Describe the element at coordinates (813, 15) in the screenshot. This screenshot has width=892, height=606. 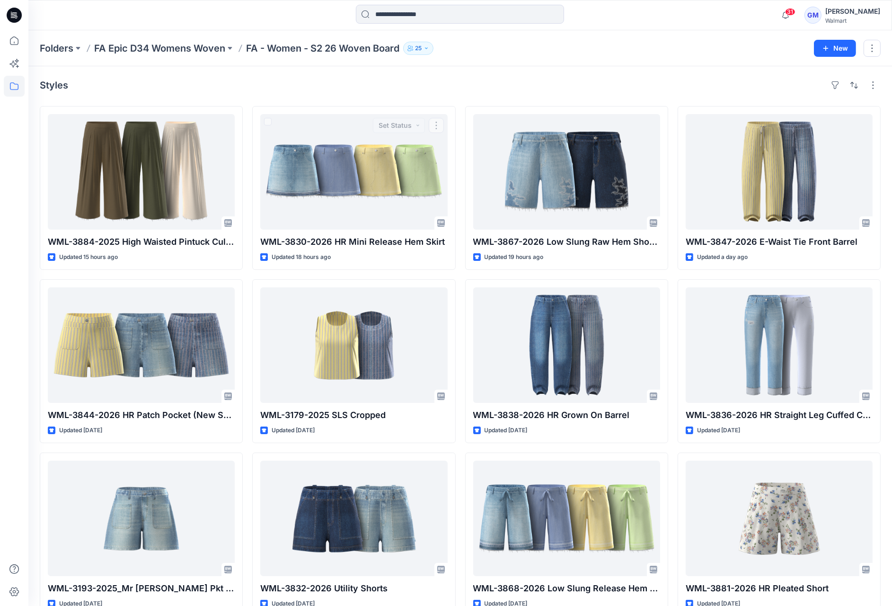
I see `div: GM` at that location.